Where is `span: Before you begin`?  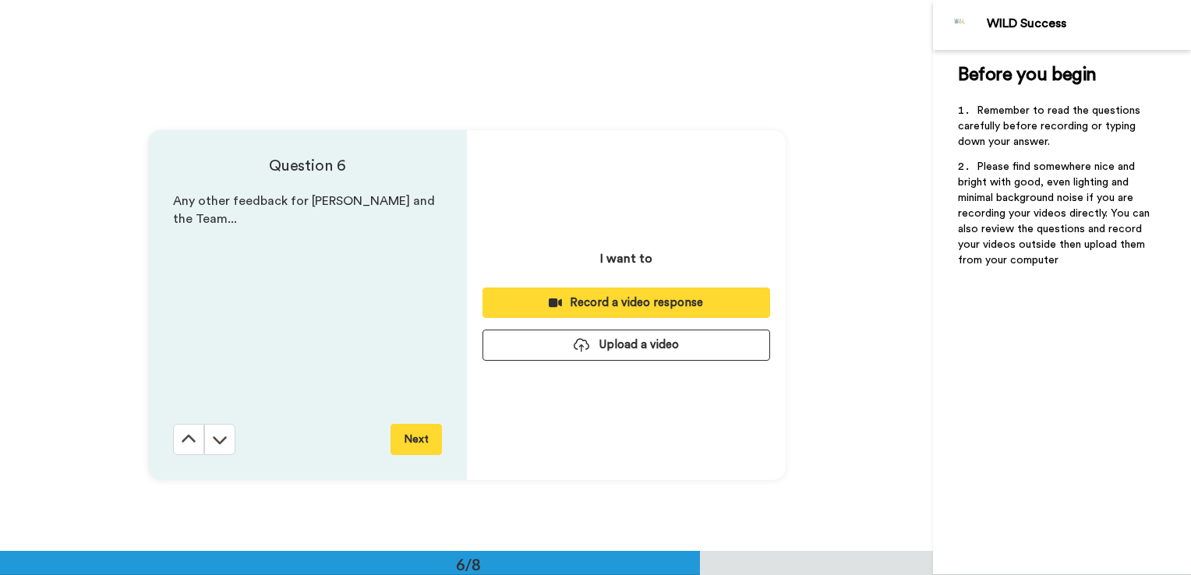
span: Before you begin is located at coordinates (1026, 75).